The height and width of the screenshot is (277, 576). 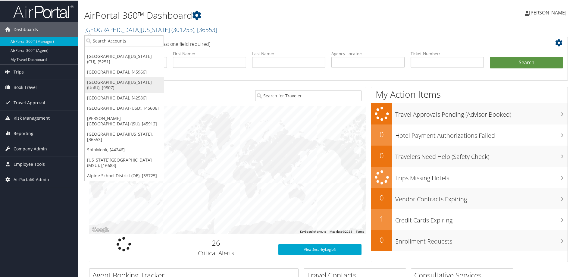 I want to click on span: AirPortal® Admin, so click(x=31, y=179).